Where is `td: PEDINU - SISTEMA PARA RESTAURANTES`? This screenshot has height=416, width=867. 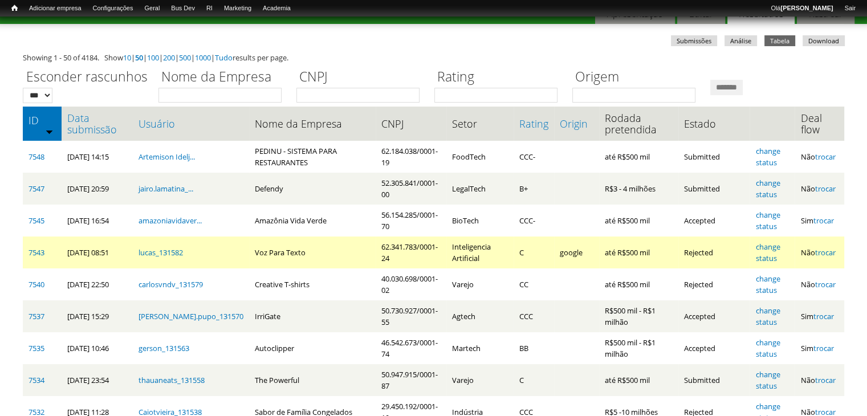
td: PEDINU - SISTEMA PARA RESTAURANTES is located at coordinates (312, 157).